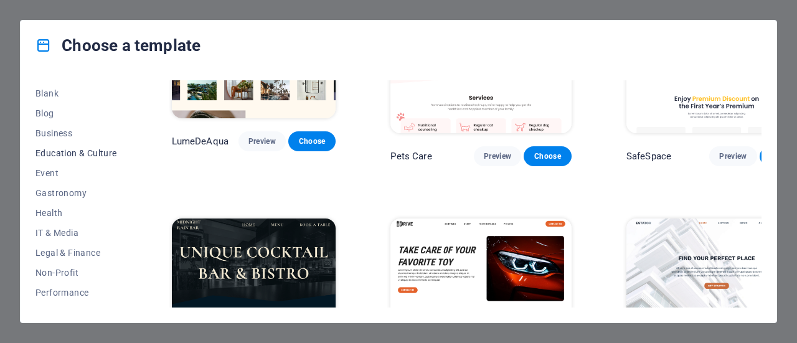 This screenshot has height=343, width=797. I want to click on span: Performance, so click(76, 293).